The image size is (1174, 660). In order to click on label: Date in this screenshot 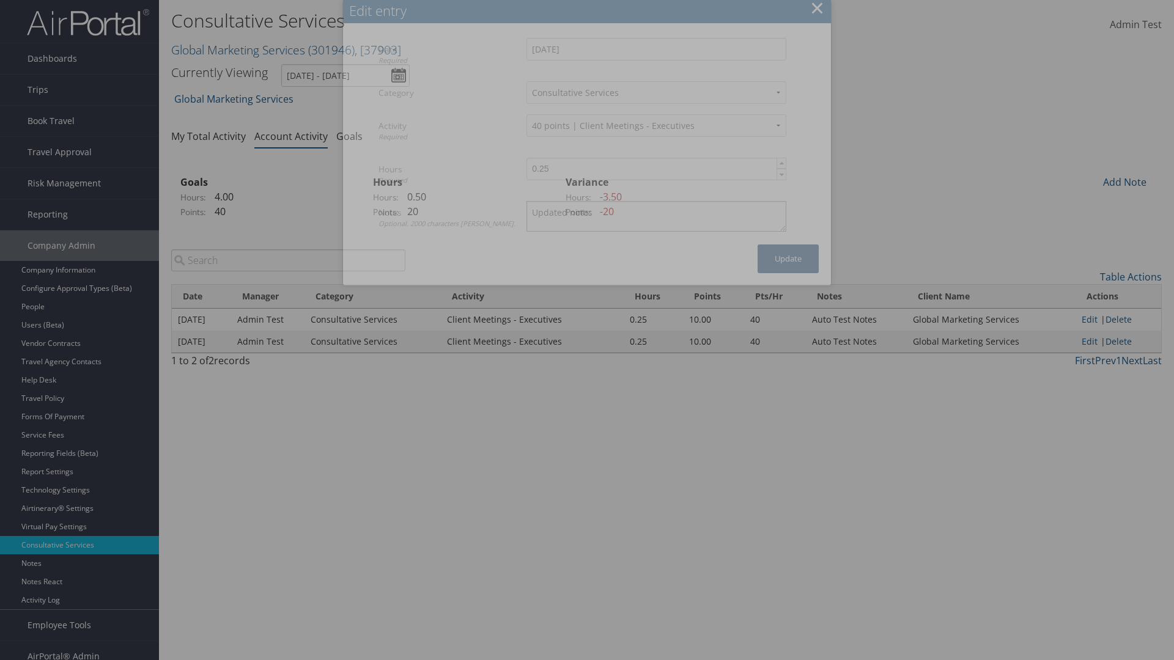, I will do `click(448, 54)`.